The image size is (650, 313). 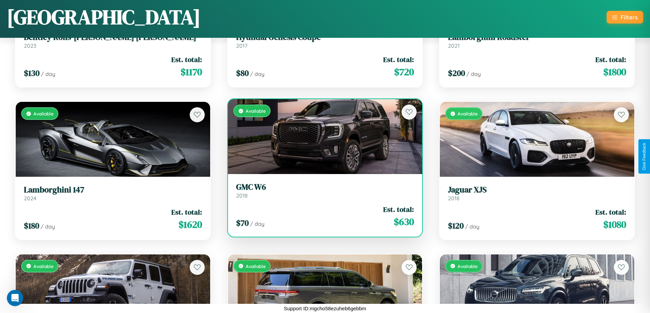 I want to click on span: 2023, so click(x=30, y=46).